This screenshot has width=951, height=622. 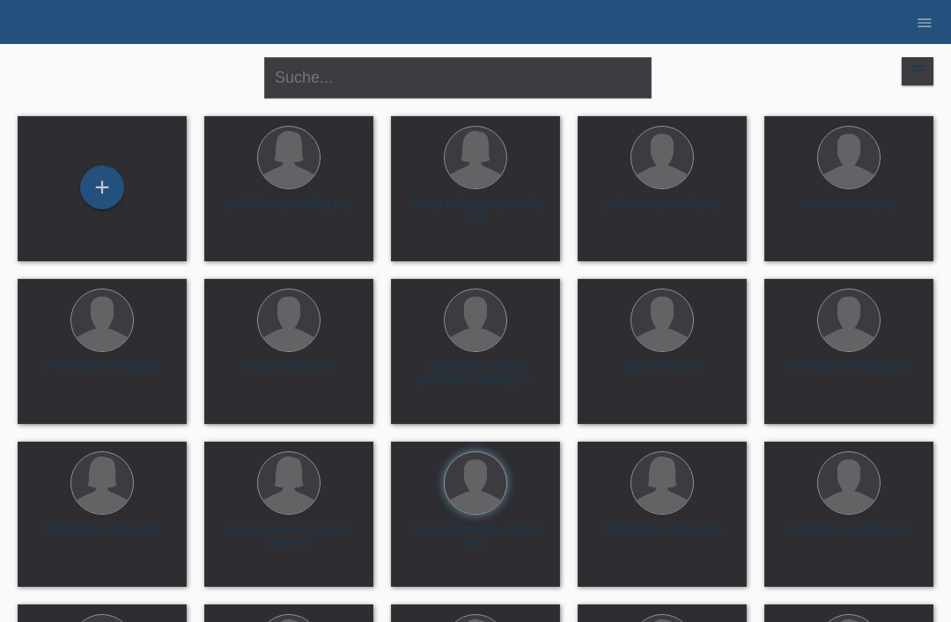 What do you see at coordinates (662, 374) in the screenshot?
I see `div: adem Aieti (51)` at bounding box center [662, 374].